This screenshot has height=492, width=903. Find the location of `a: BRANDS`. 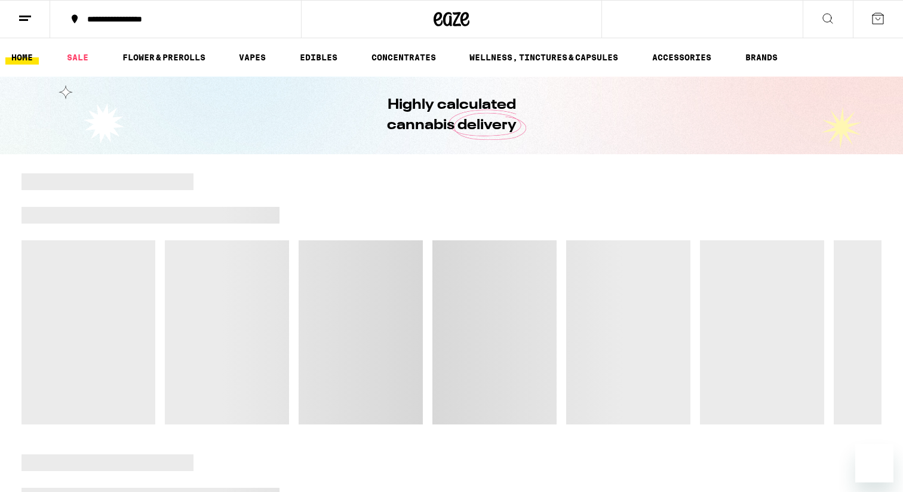

a: BRANDS is located at coordinates (762, 57).